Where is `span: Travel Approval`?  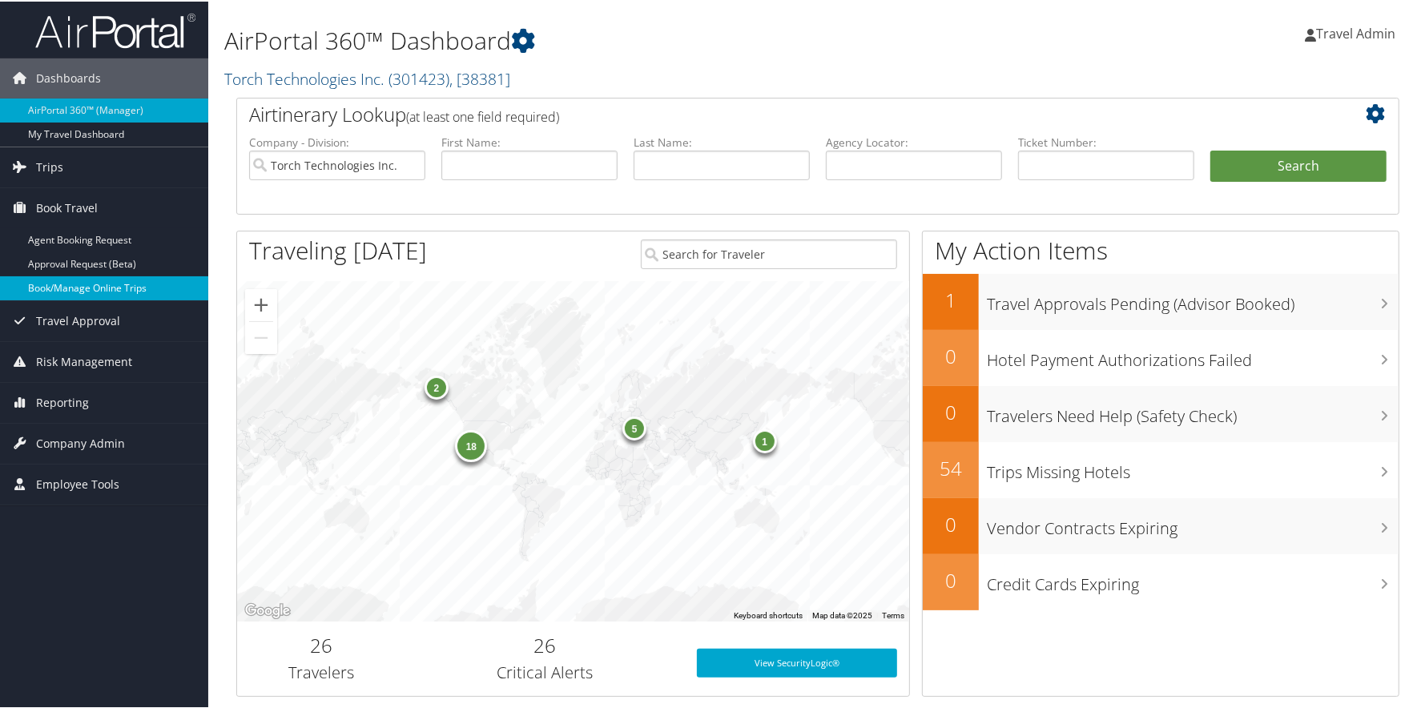 span: Travel Approval is located at coordinates (78, 320).